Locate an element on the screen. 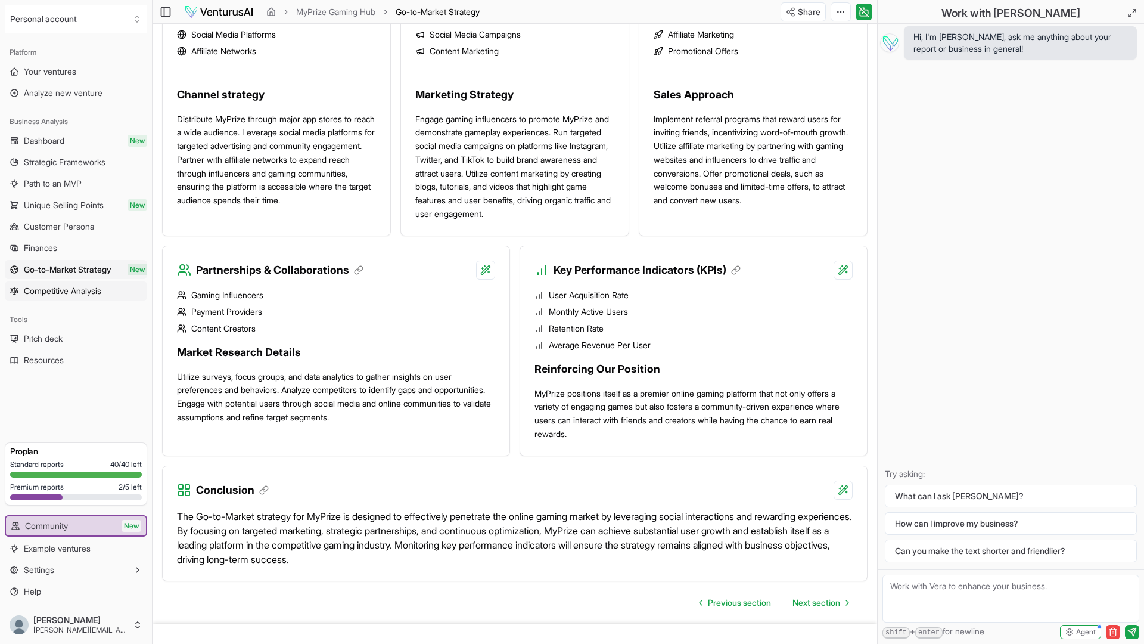 The image size is (1144, 644). p: Utilize surveys, focus groups, and data analytics to gather insights on user preferences and beha... is located at coordinates (336, 397).